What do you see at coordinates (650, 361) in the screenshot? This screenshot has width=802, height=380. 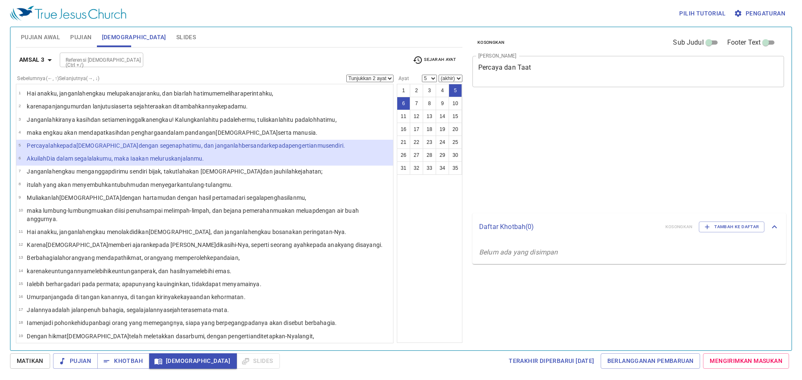 I see `span: Berlangganan Pembaruan` at bounding box center [650, 361].